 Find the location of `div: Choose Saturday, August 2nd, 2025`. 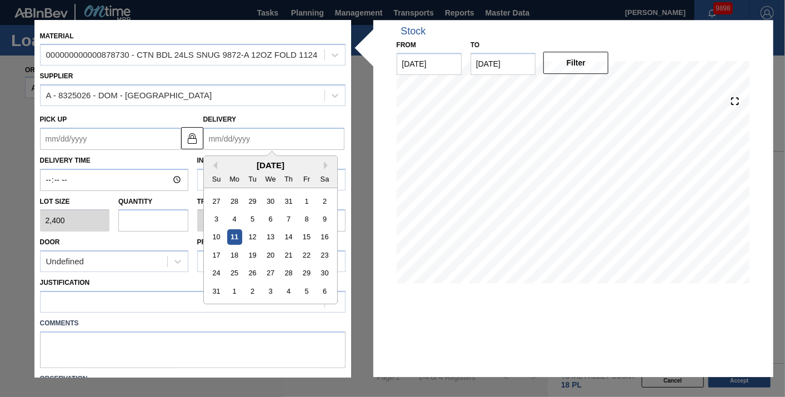

div: Choose Saturday, August 2nd, 2025 is located at coordinates (324, 201).